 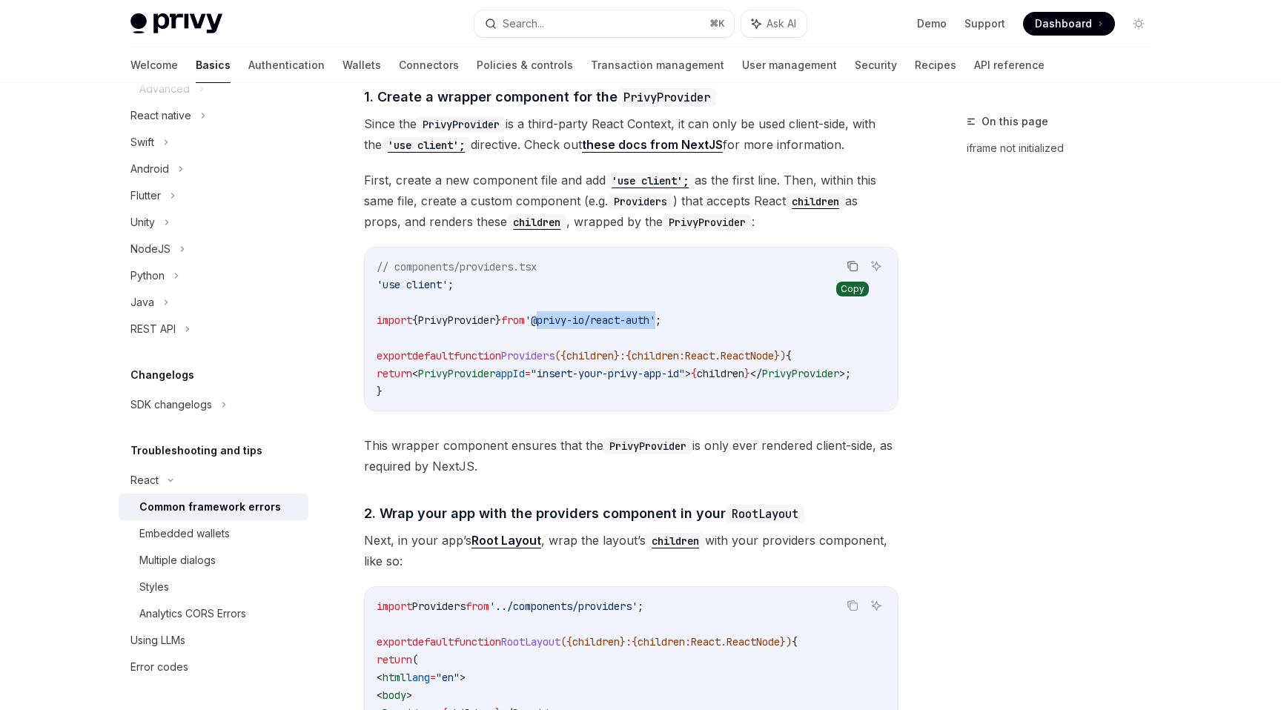 What do you see at coordinates (717, 24) in the screenshot?
I see `span: ⌘ K` at bounding box center [717, 24].